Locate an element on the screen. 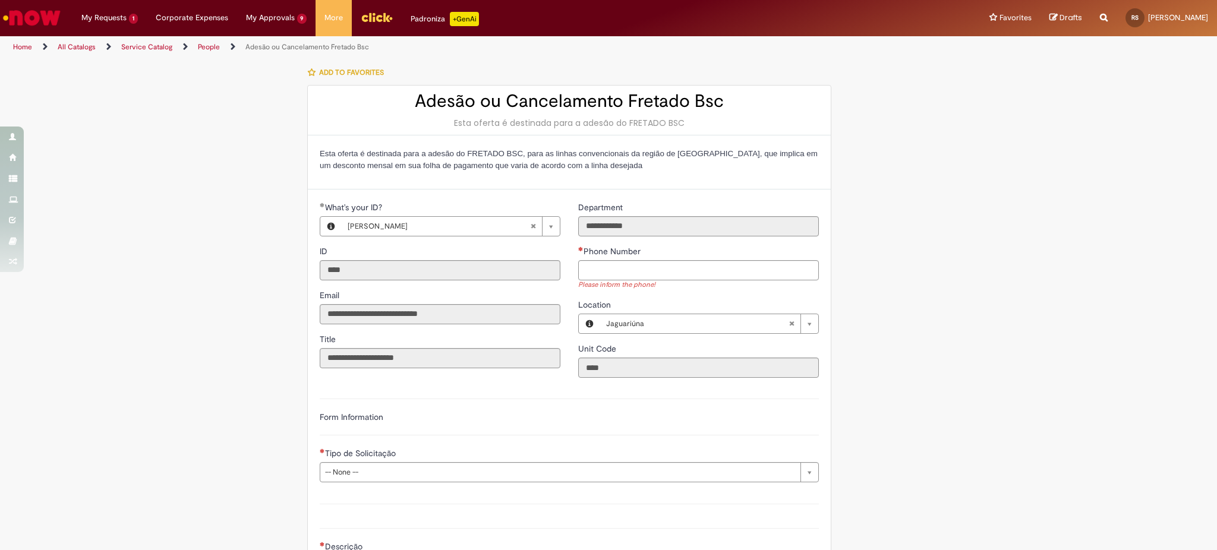  span: -- None -- is located at coordinates (560, 473).